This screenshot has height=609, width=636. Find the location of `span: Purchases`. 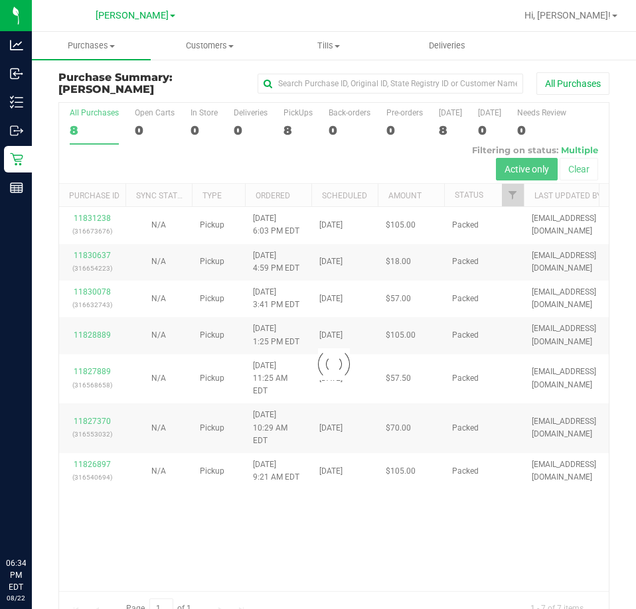

span: Purchases is located at coordinates (91, 46).